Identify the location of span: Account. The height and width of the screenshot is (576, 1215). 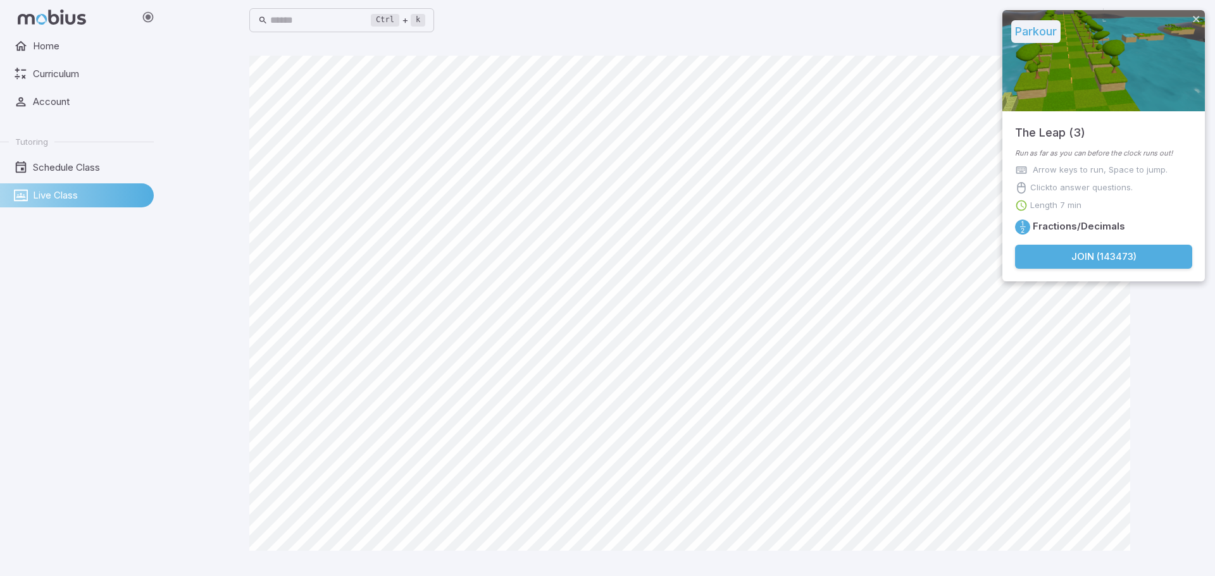
(89, 102).